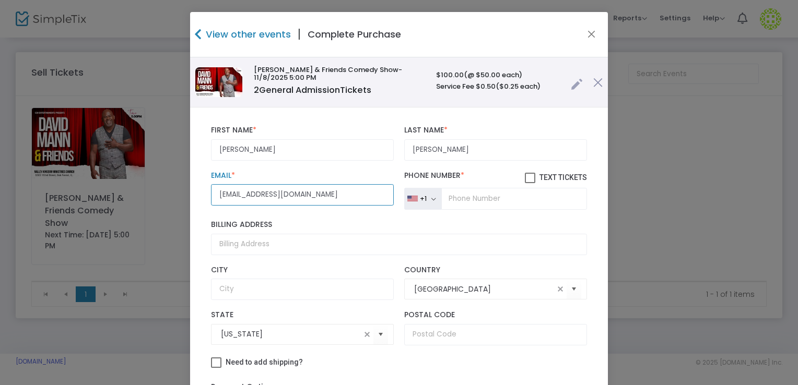 This screenshot has height=385, width=798. Describe the element at coordinates (399, 244) in the screenshot. I see `input: Billing Address` at that location.